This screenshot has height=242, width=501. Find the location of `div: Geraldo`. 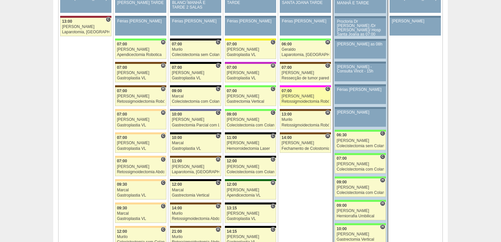

div: Geraldo is located at coordinates (306, 49).